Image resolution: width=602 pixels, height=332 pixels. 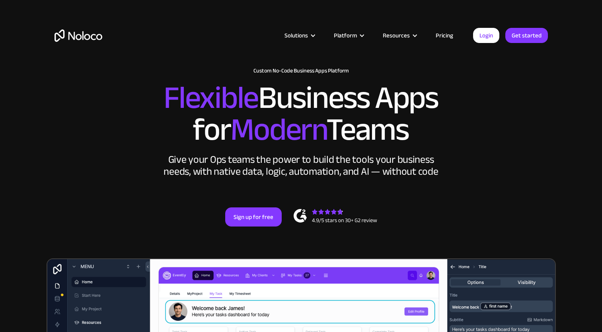 What do you see at coordinates (211, 97) in the screenshot?
I see `span: Flexible` at bounding box center [211, 97].